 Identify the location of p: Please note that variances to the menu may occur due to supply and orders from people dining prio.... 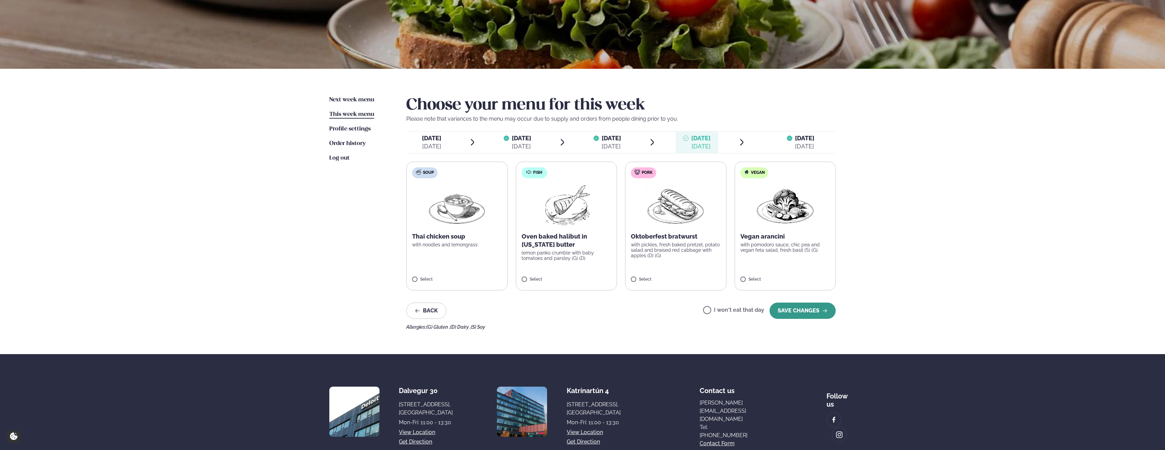
(621, 119).